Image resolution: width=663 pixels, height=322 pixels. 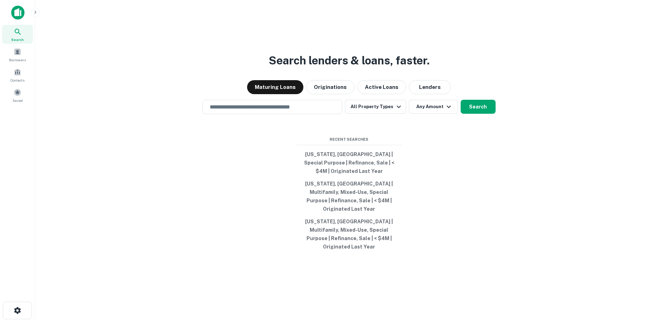 What do you see at coordinates (275, 87) in the screenshot?
I see `button: Maturing Loans` at bounding box center [275, 87].